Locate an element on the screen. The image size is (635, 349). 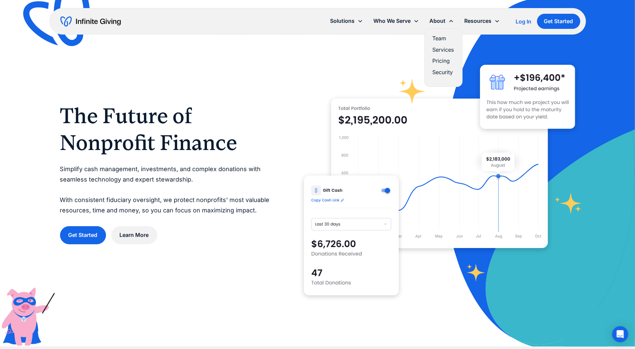
a: Learn More is located at coordinates (134, 235).